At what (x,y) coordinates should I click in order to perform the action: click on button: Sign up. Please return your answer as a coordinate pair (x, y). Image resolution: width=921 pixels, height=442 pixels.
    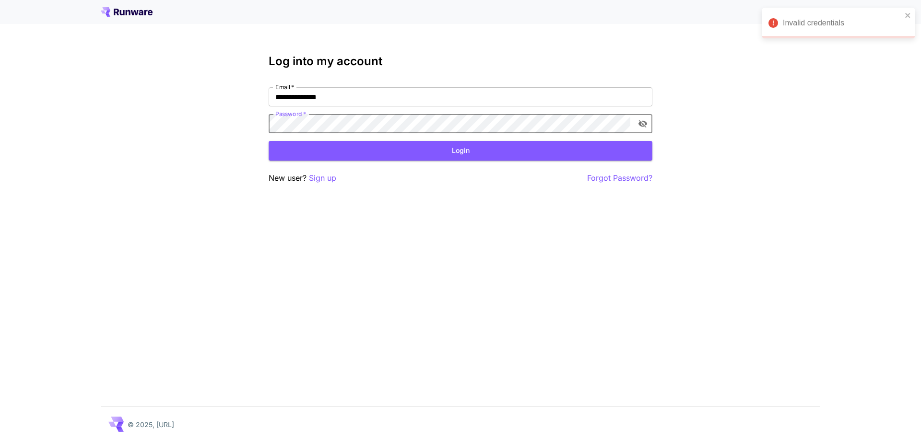
    Looking at the image, I should click on (322, 178).